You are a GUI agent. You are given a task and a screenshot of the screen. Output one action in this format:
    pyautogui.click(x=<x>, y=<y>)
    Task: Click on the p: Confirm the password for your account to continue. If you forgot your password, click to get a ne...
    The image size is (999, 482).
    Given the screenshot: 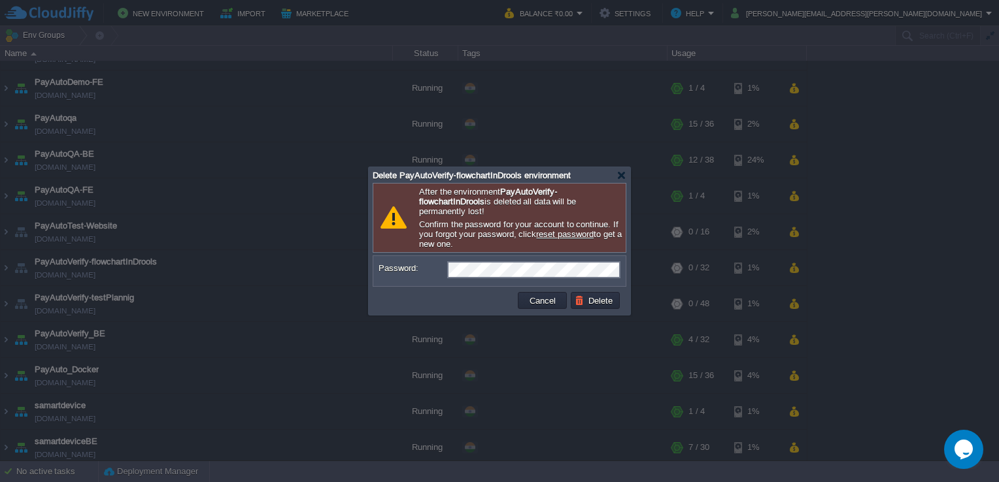 What is the action you would take?
    pyautogui.click(x=520, y=234)
    